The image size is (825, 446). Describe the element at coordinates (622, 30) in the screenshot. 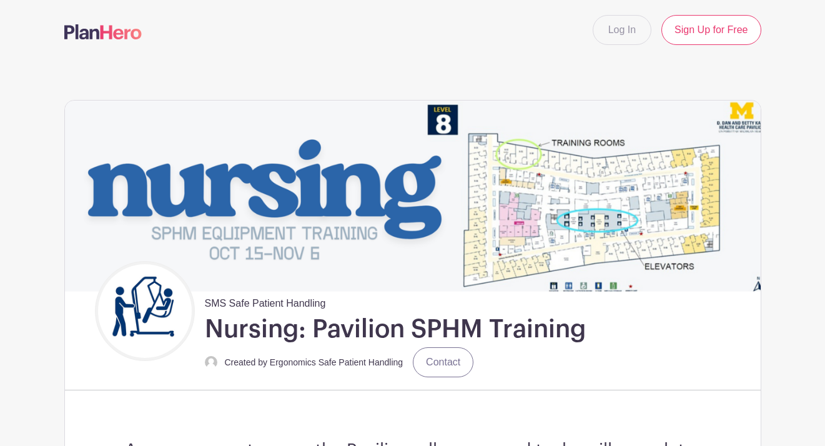

I see `a: Log In` at that location.